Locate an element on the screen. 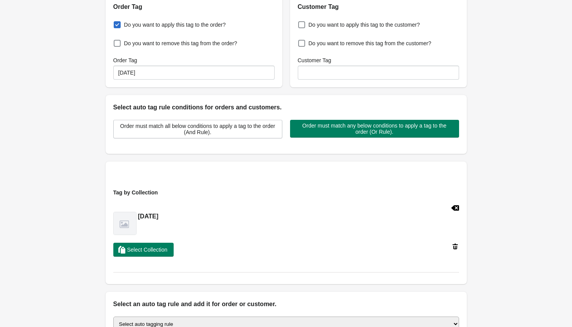  span: Do you want to apply this tag to the customer? is located at coordinates (365, 25).